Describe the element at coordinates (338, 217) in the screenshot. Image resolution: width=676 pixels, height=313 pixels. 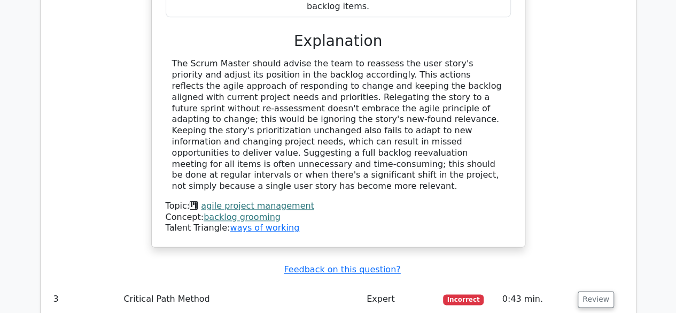
I see `div: Talent Triangle:` at that location.